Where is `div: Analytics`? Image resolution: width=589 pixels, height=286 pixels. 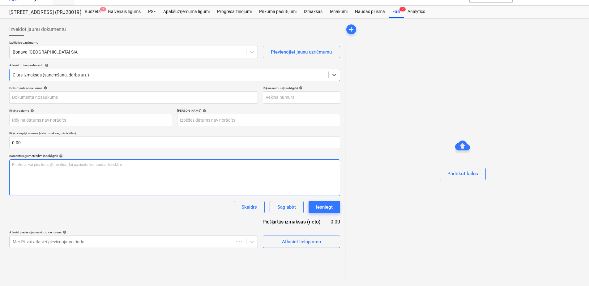
div: Analytics is located at coordinates (416, 12).